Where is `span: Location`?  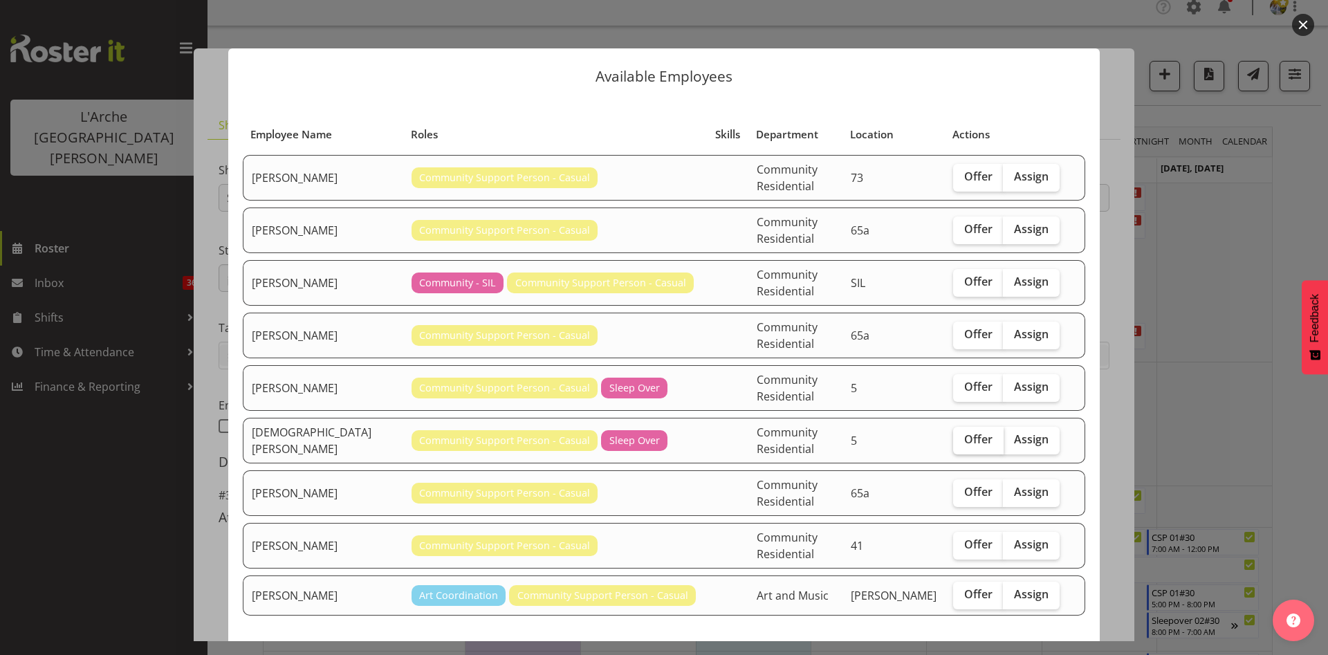 span: Location is located at coordinates (872, 134).